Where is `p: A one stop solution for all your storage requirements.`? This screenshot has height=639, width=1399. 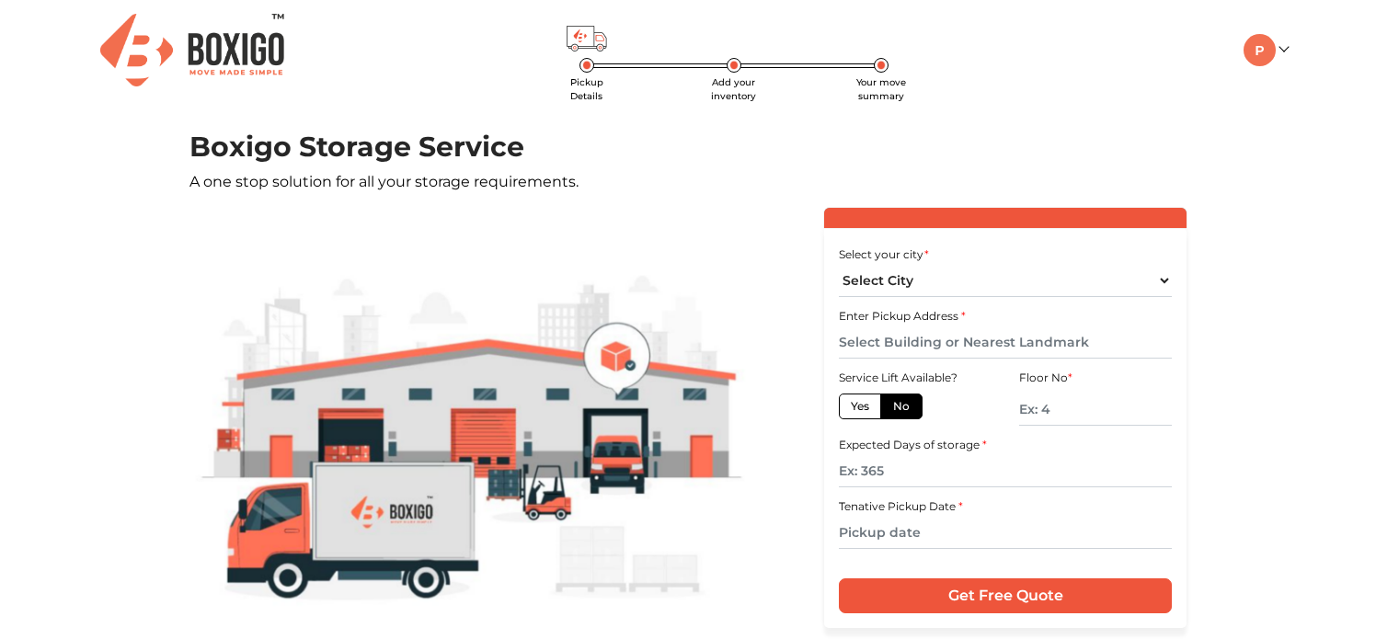 p: A one stop solution for all your storage requirements. is located at coordinates (700, 182).